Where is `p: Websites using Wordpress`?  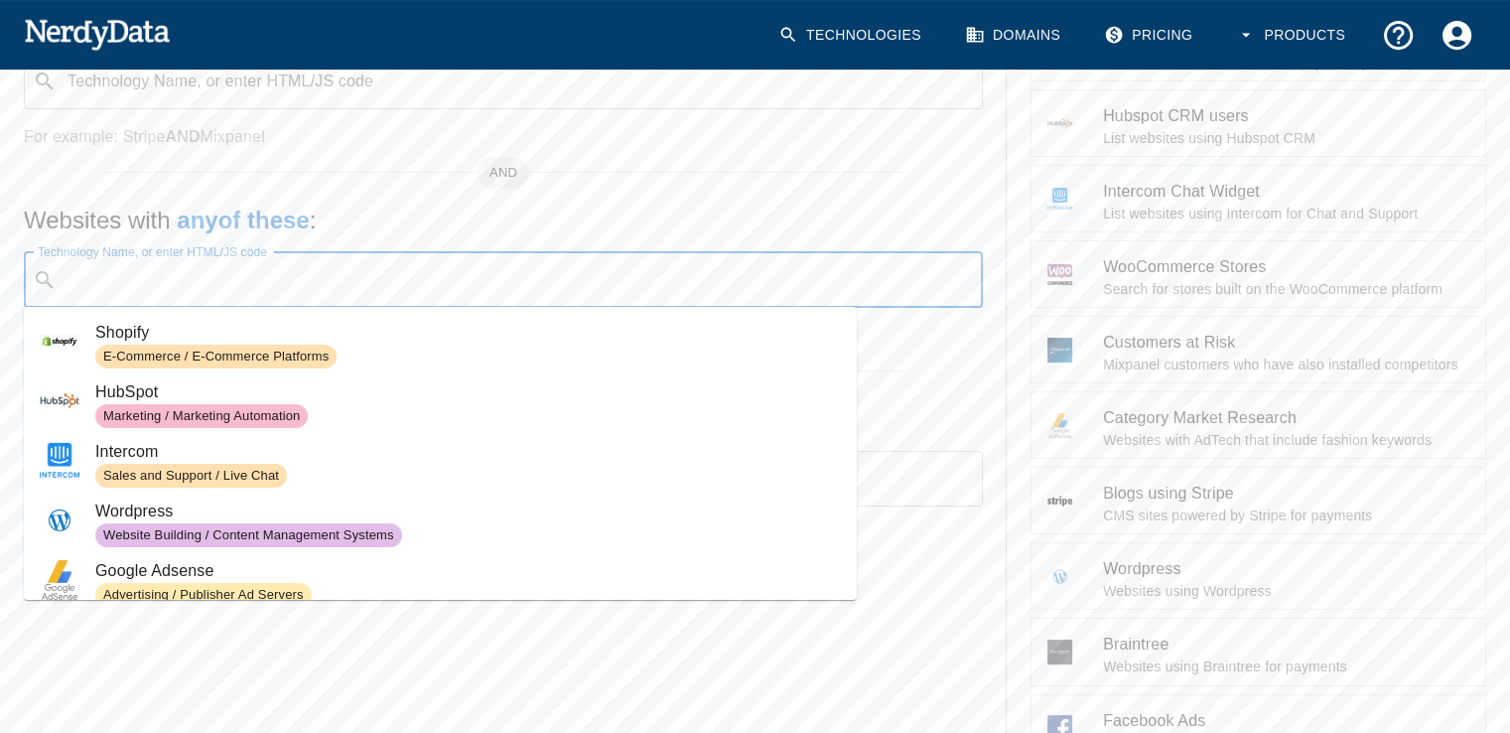
p: Websites using Wordpress is located at coordinates (1286, 591).